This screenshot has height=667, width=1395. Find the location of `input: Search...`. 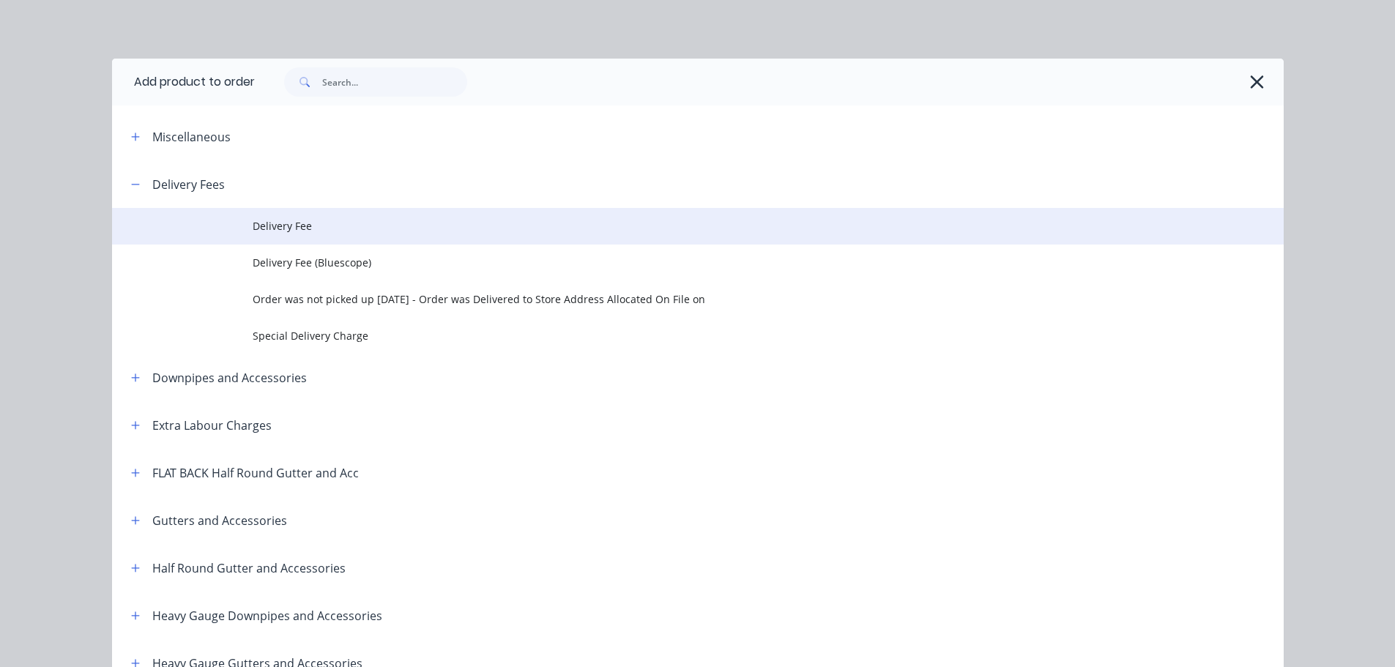

input: Search... is located at coordinates (395, 82).